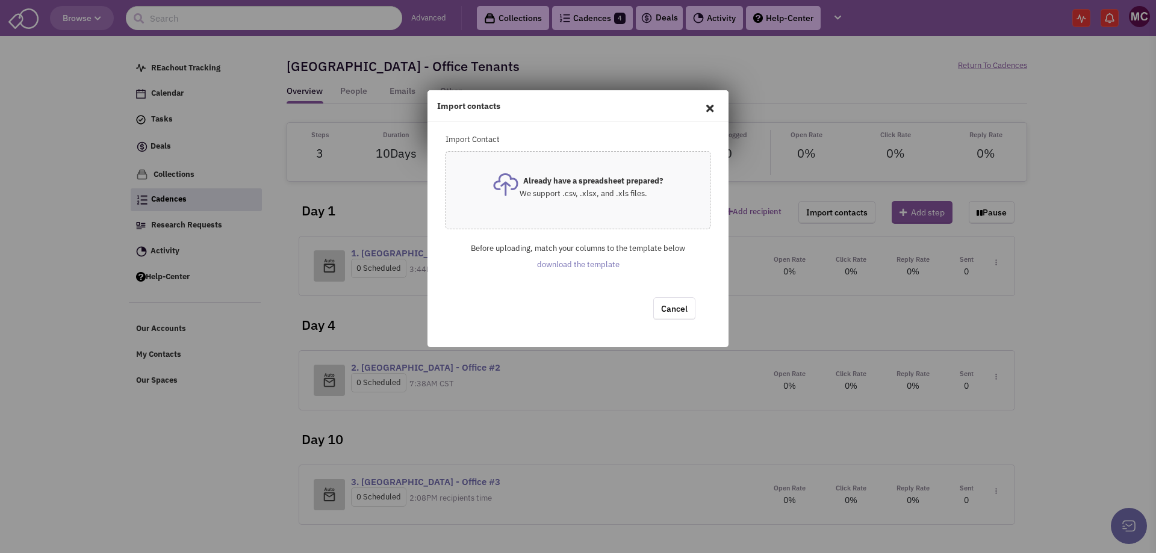 The image size is (1156, 553). I want to click on p: We support .csv, .xlsx, and .xls files., so click(584, 194).